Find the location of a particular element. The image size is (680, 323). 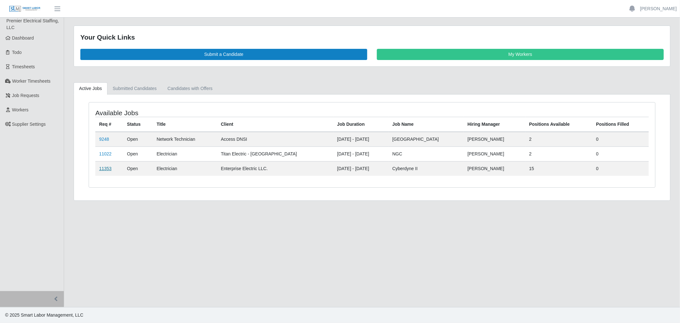

td: 15 is located at coordinates (559, 168).